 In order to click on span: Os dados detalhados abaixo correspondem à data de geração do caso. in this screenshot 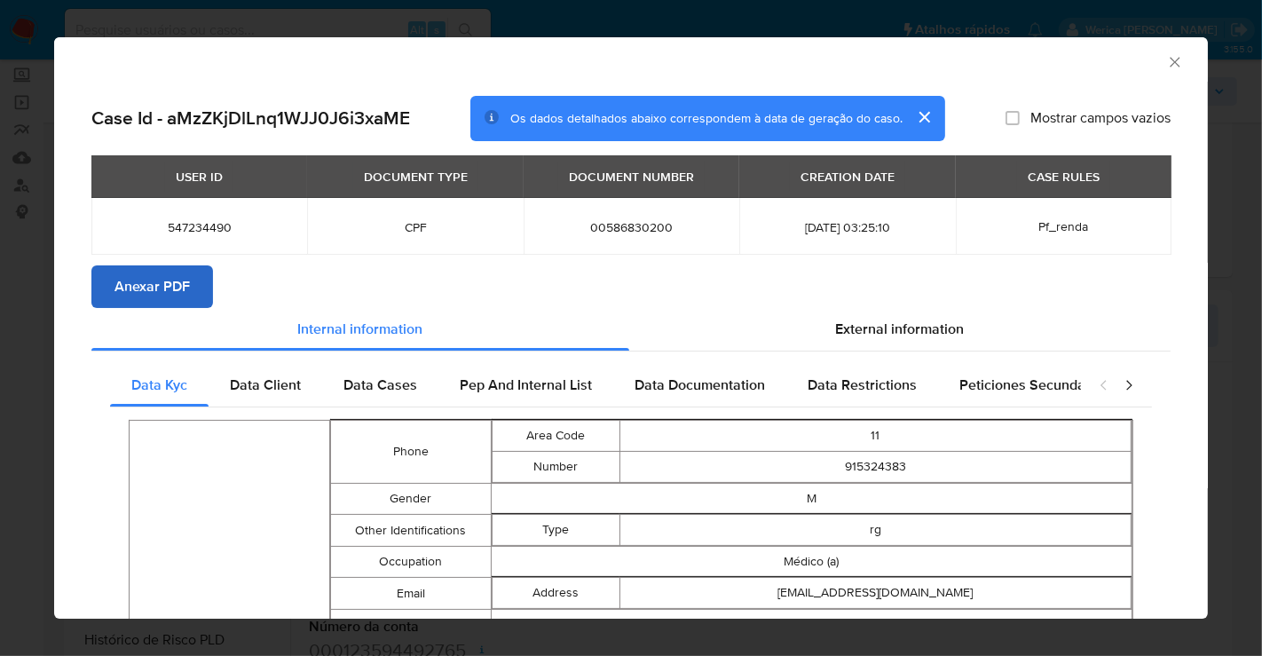, I will do `click(706, 118)`.